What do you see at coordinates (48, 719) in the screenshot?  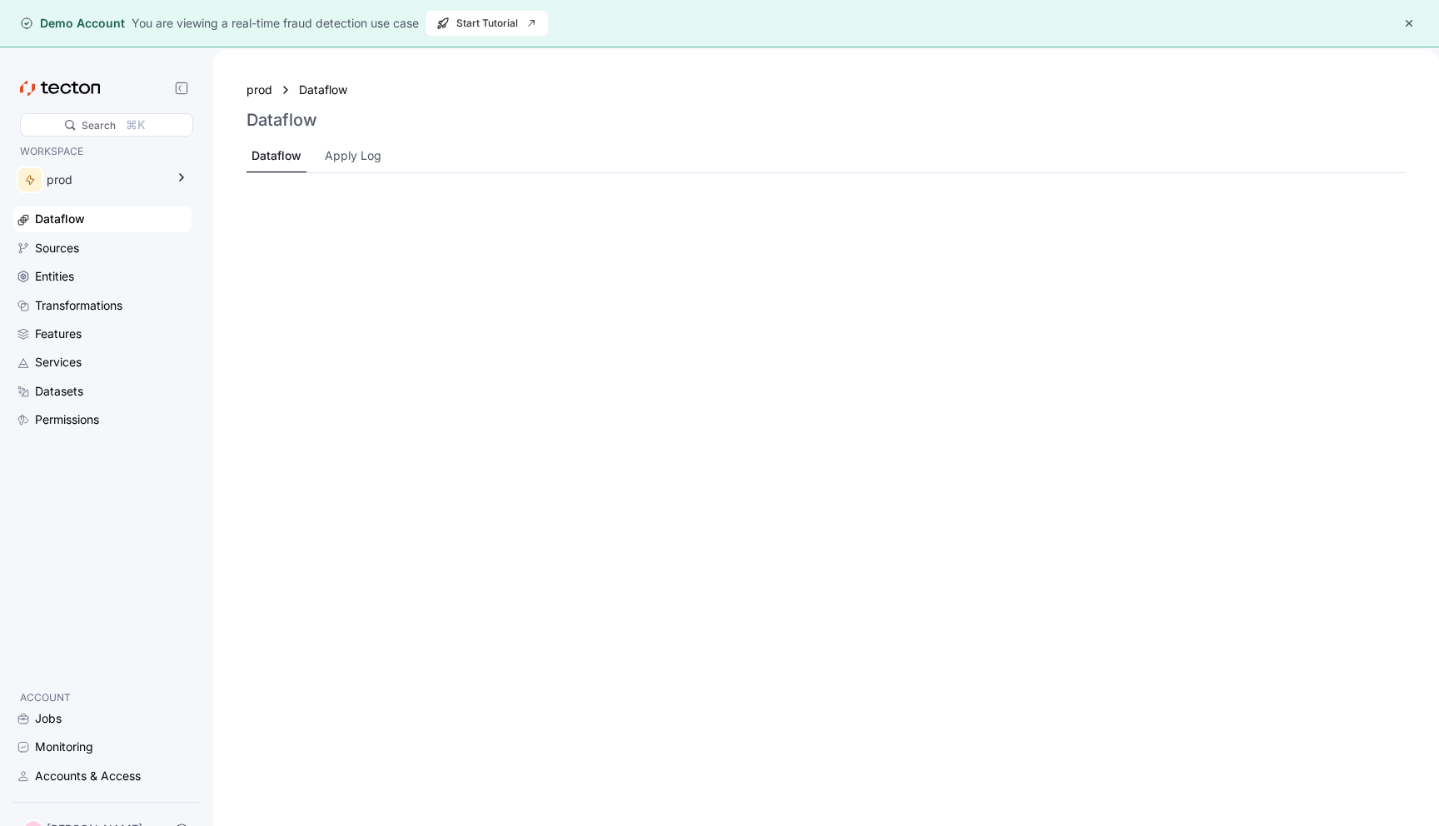 I see `div: Jobs` at bounding box center [48, 719].